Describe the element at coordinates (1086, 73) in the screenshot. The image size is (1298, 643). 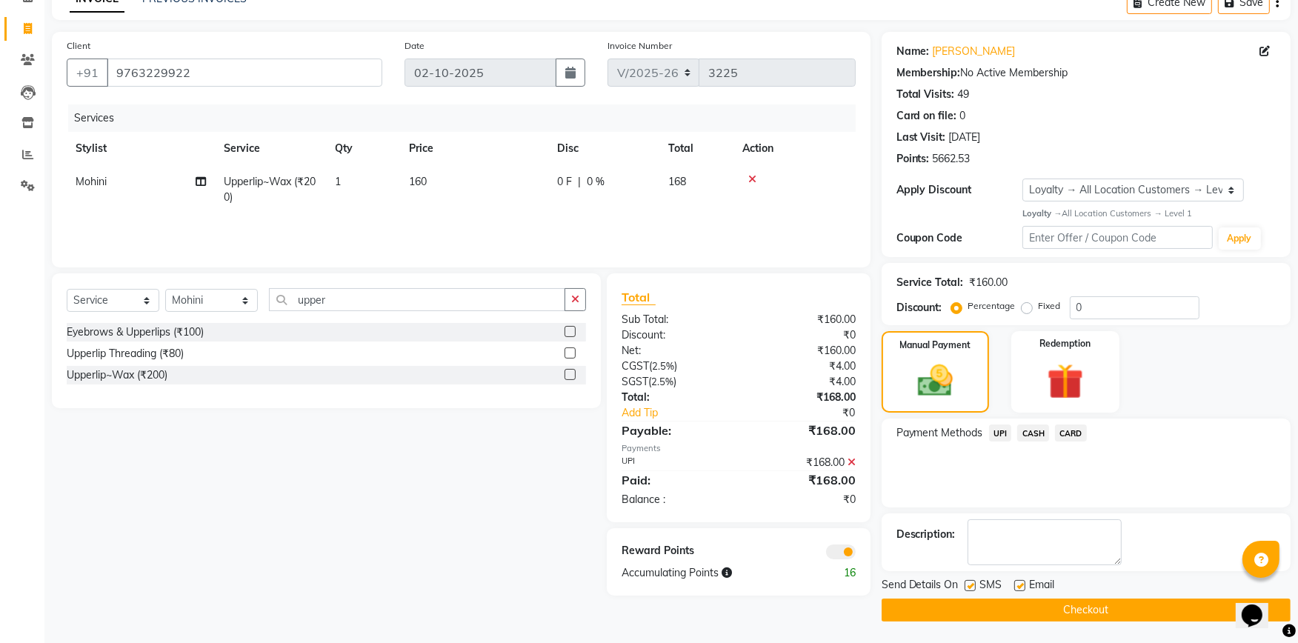
I see `div: No Active Membership` at that location.